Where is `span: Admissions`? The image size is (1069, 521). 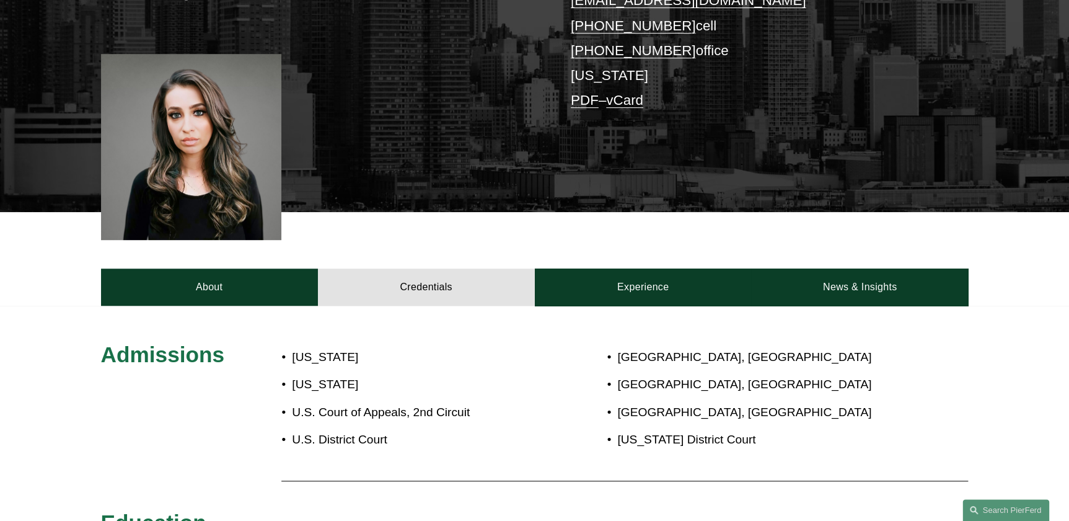
span: Admissions is located at coordinates (162, 354).